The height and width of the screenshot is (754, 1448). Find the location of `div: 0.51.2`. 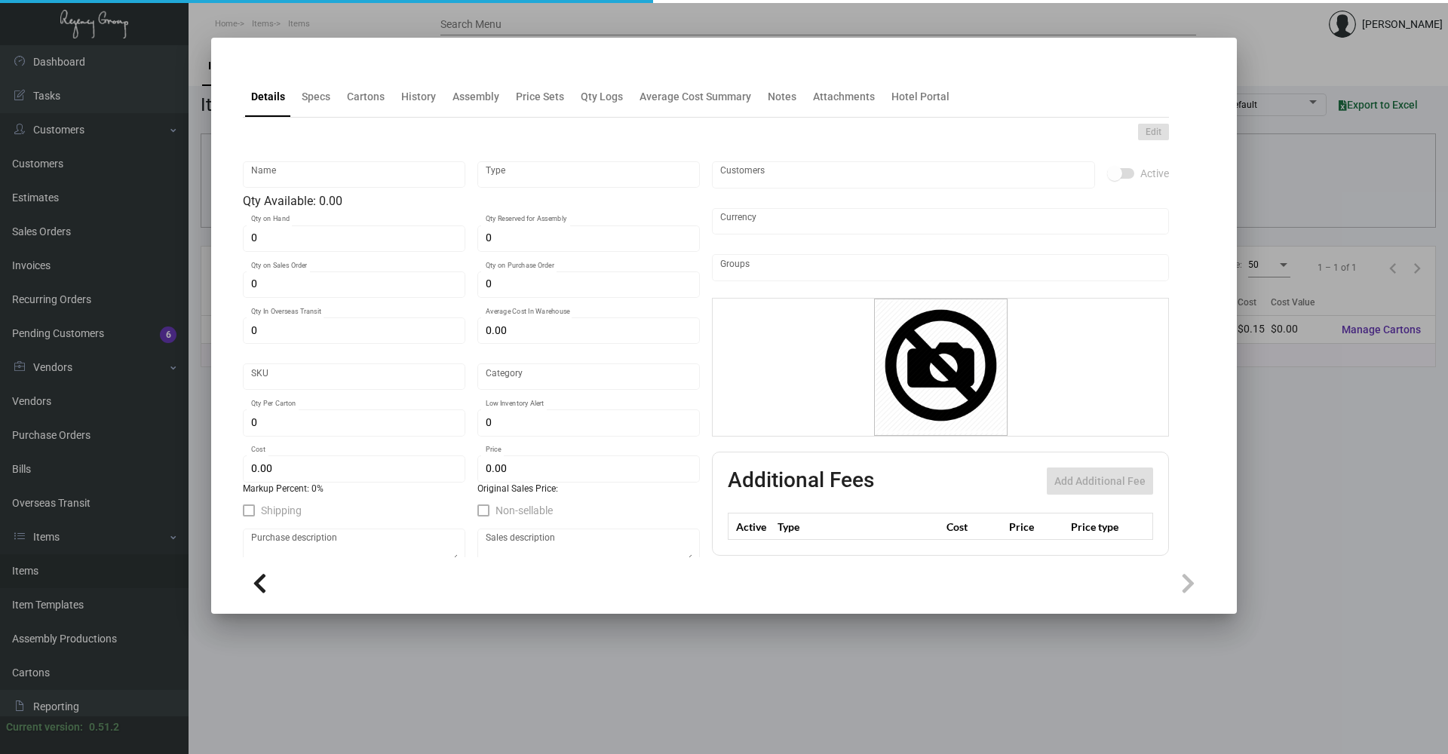

div: 0.51.2 is located at coordinates (104, 727).